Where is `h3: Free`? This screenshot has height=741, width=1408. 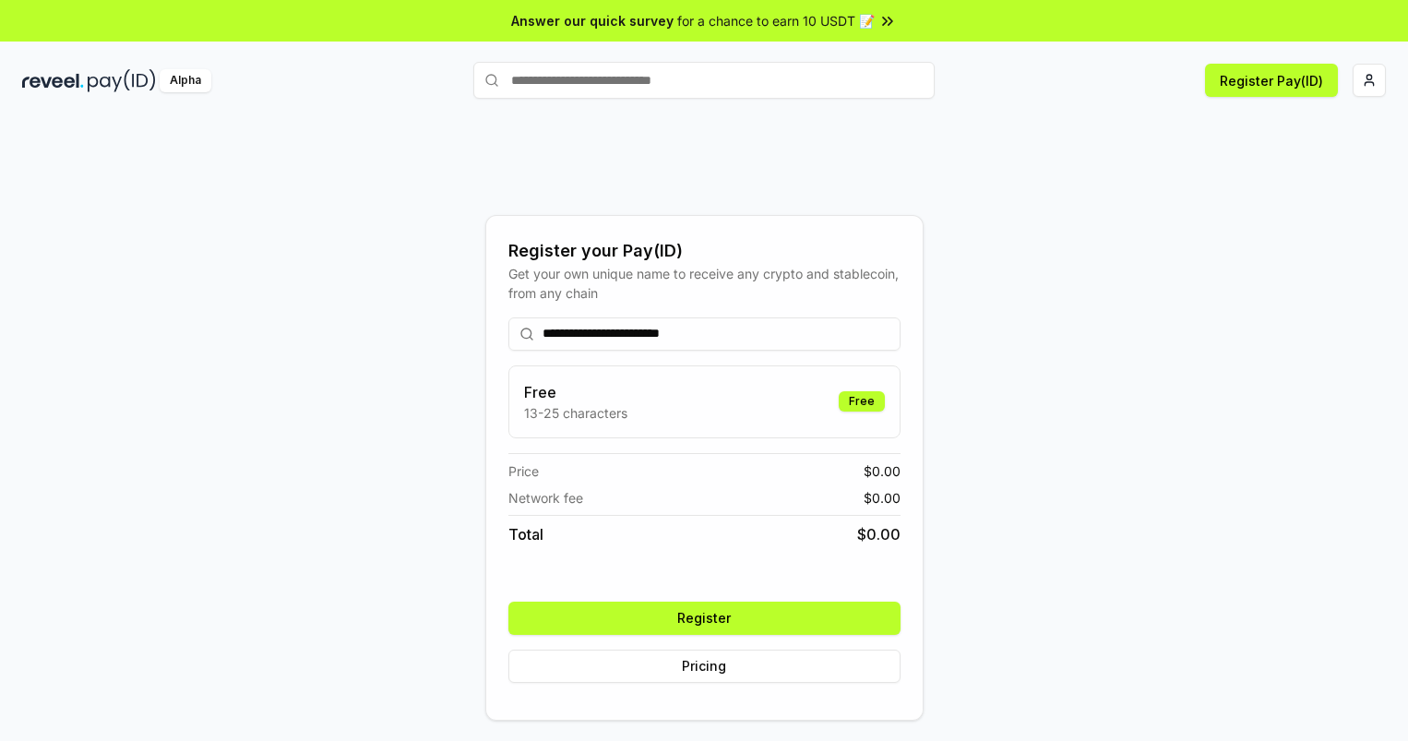 h3: Free is located at coordinates (576, 392).